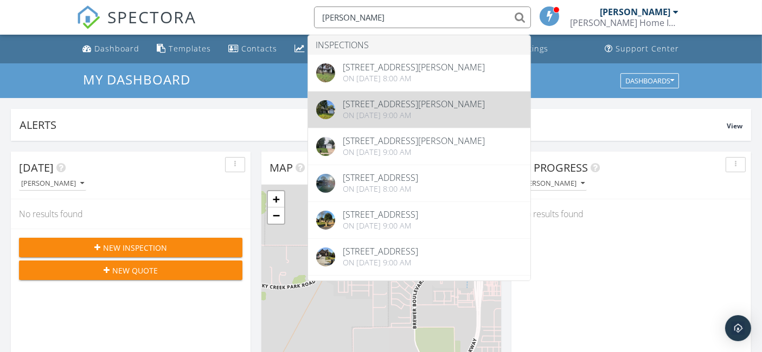 The image size is (762, 352). What do you see at coordinates (532, 48) in the screenshot?
I see `div: Settings` at bounding box center [532, 48].